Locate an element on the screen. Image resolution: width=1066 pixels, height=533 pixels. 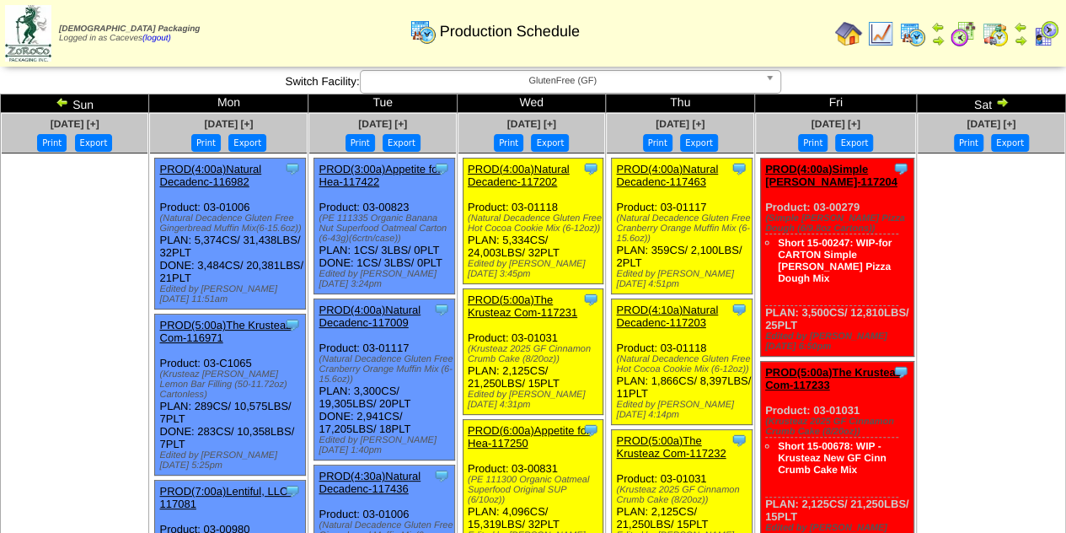
span: Logged in as Caceves is located at coordinates (129, 34).